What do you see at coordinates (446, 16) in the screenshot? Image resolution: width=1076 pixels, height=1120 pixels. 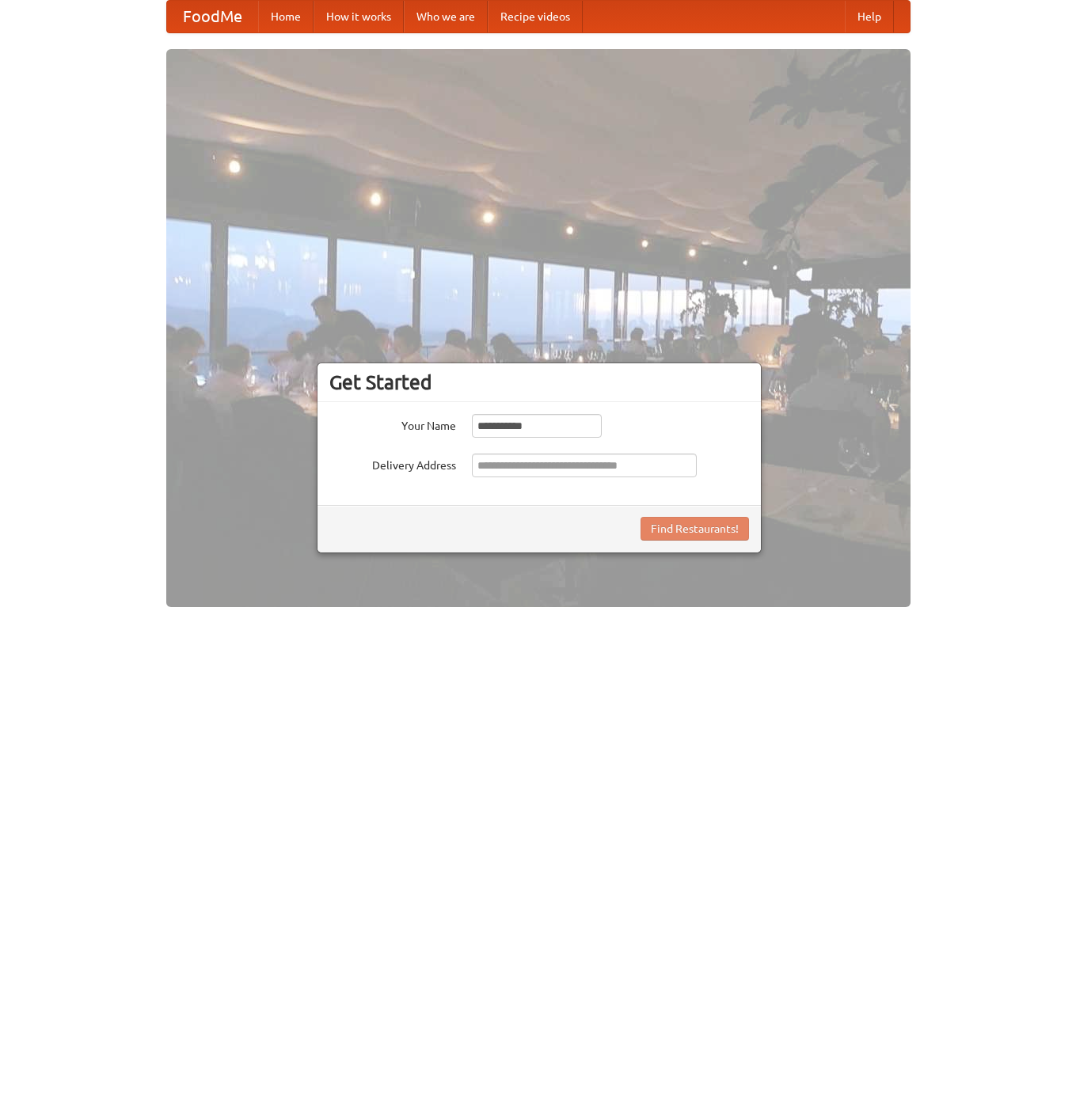 I see `a: Who we are` at bounding box center [446, 16].